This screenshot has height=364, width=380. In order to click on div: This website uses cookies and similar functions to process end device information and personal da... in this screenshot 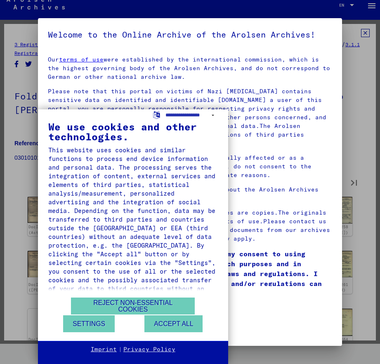, I will do `click(133, 224)`.